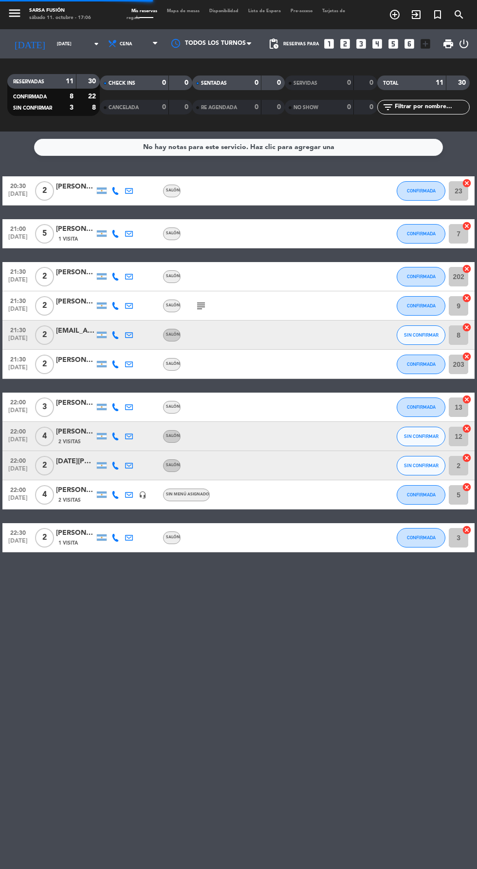 This screenshot has width=477, height=869. What do you see at coordinates (239, 147) in the screenshot?
I see `div: No hay notas para este servicio. Haz clic para agregar una` at bounding box center [239, 147].